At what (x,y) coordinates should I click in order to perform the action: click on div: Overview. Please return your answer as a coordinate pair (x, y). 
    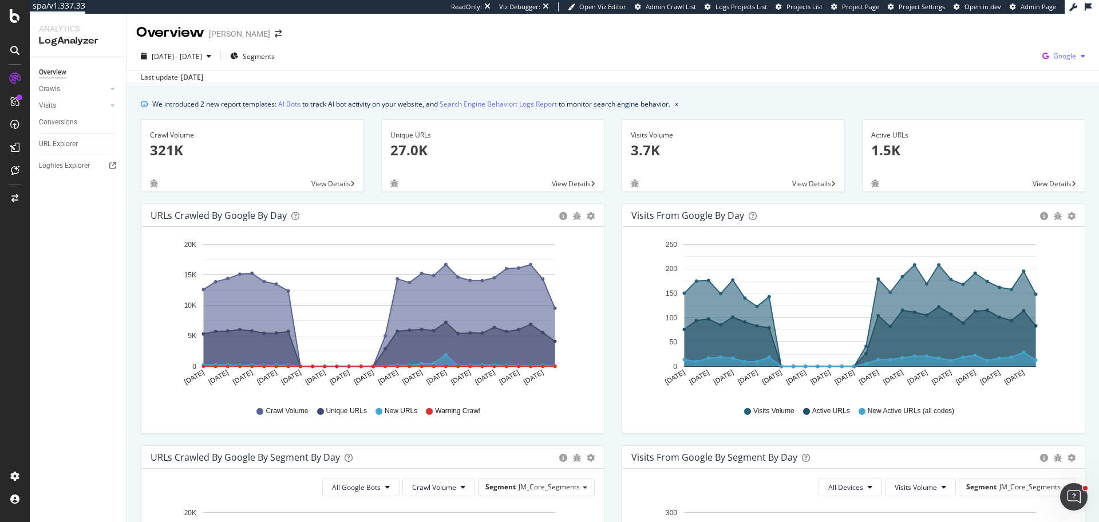
    Looking at the image, I should click on (53, 72).